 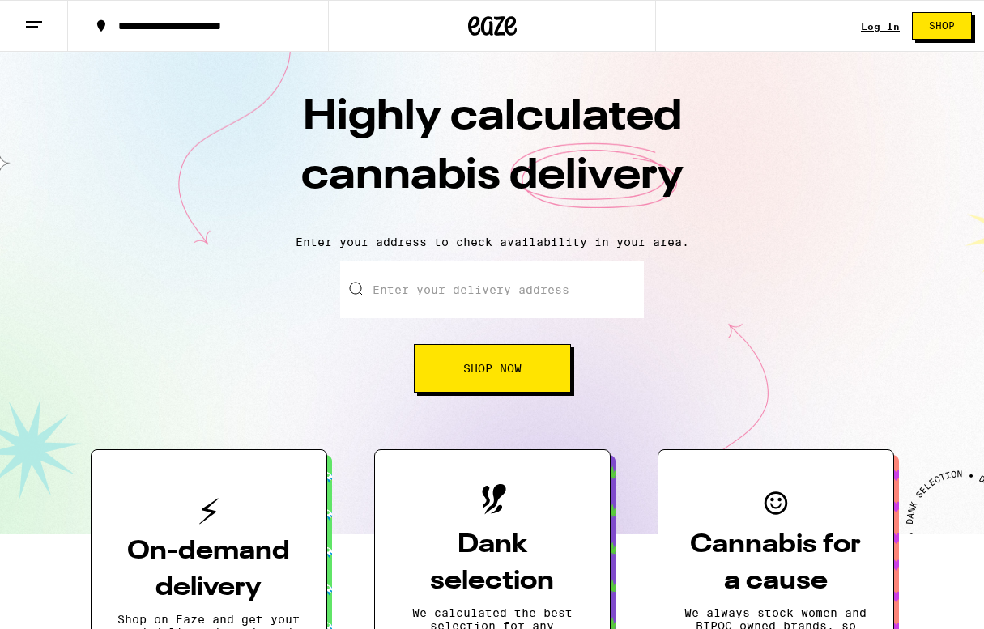 I want to click on input: Enter your delivery address, so click(x=491, y=290).